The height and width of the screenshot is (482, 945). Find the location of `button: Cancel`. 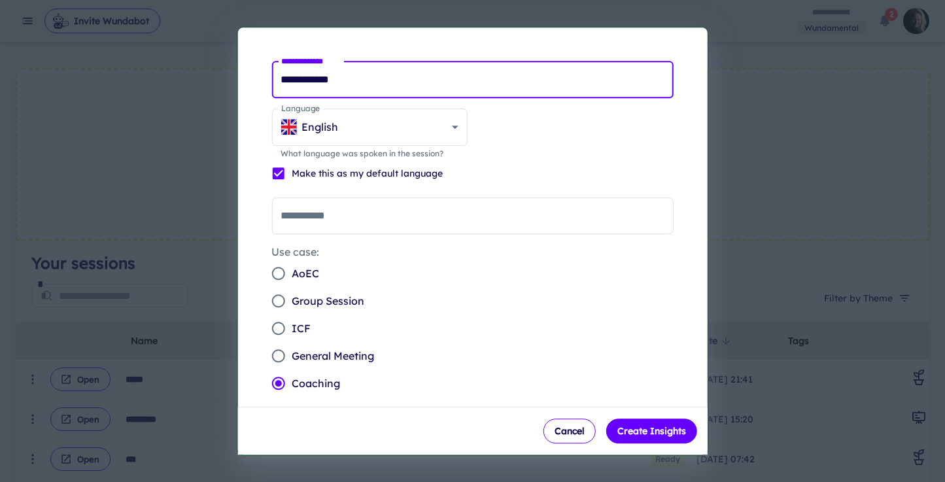

button: Cancel is located at coordinates (570, 431).